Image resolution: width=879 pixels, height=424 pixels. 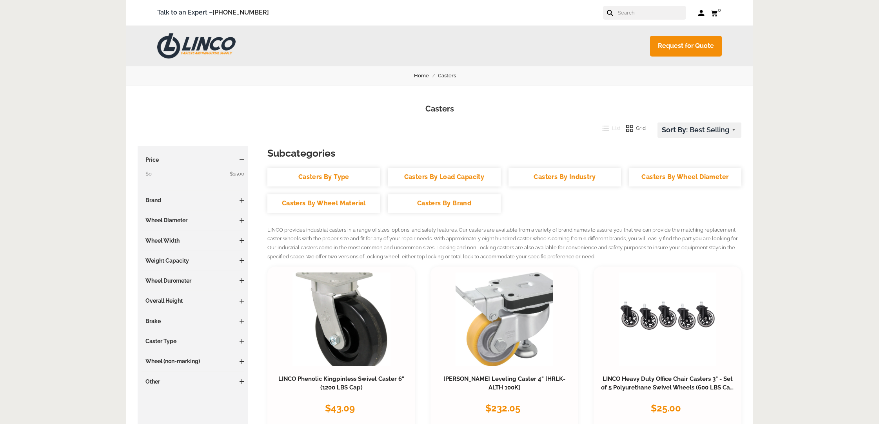 I want to click on span: $232.05, so click(x=503, y=408).